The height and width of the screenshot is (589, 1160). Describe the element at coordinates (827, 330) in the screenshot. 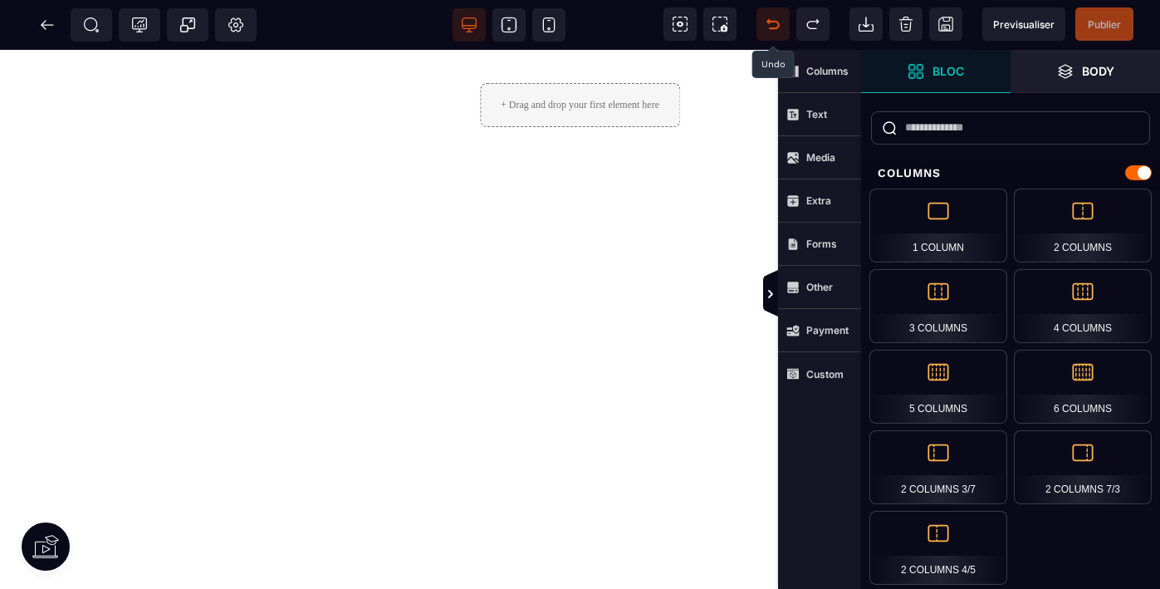

I see `strong: Payment` at that location.